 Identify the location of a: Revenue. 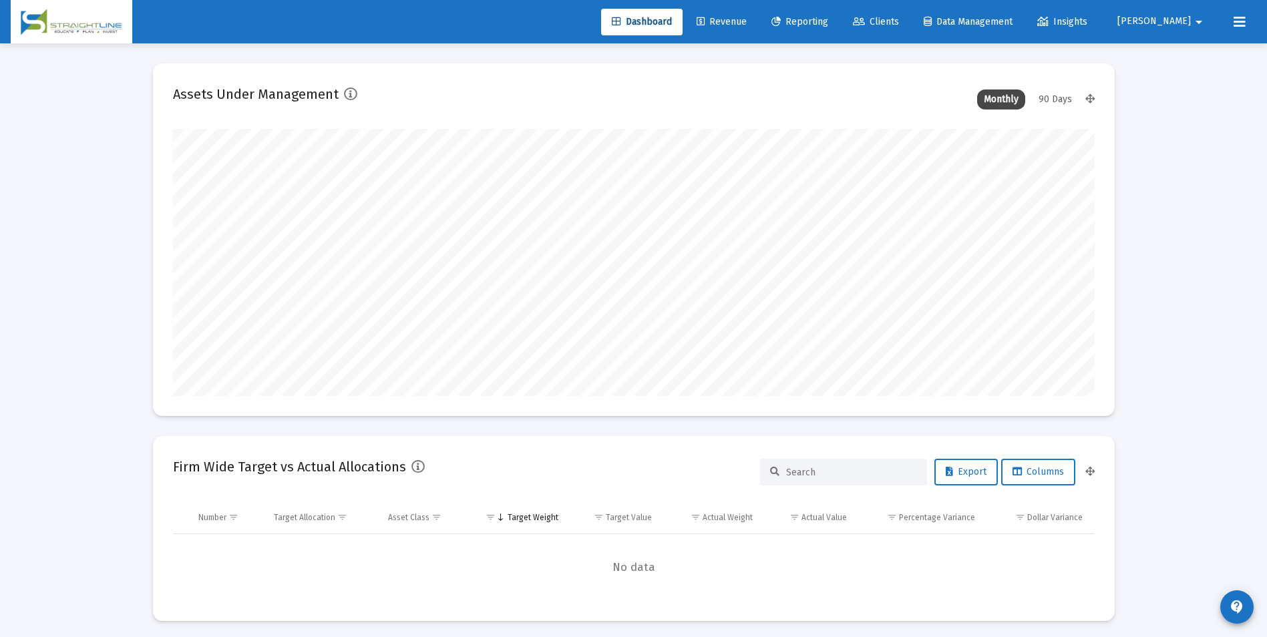
(721, 22).